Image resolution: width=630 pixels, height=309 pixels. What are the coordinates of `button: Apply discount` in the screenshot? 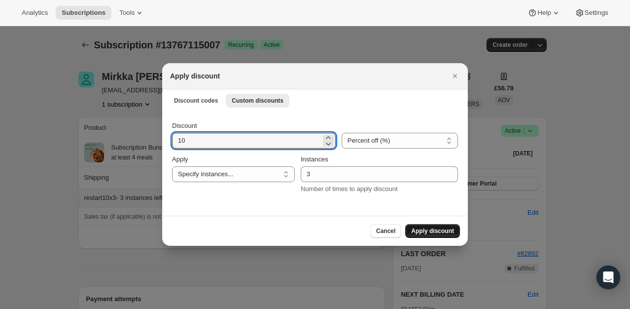 It's located at (432, 231).